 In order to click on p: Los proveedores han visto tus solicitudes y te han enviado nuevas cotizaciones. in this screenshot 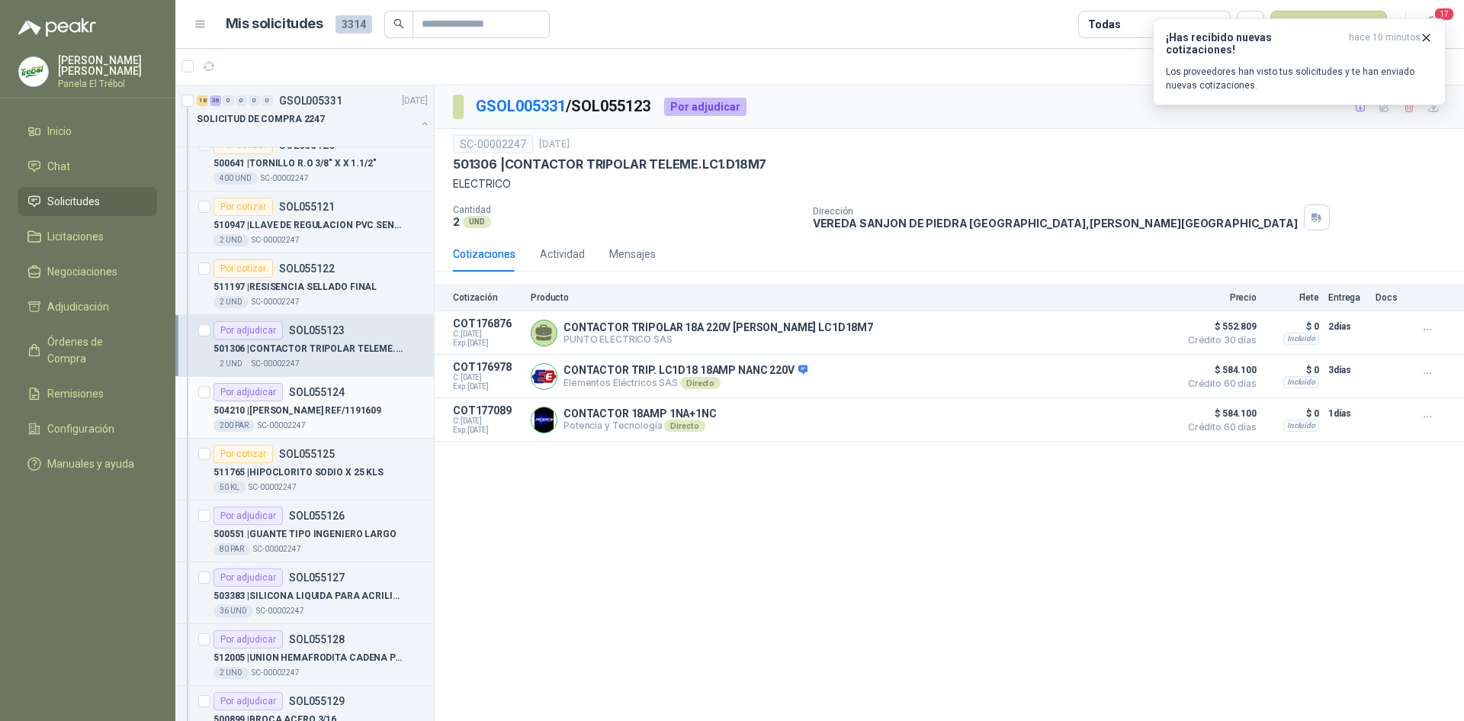, I will do `click(1300, 79)`.